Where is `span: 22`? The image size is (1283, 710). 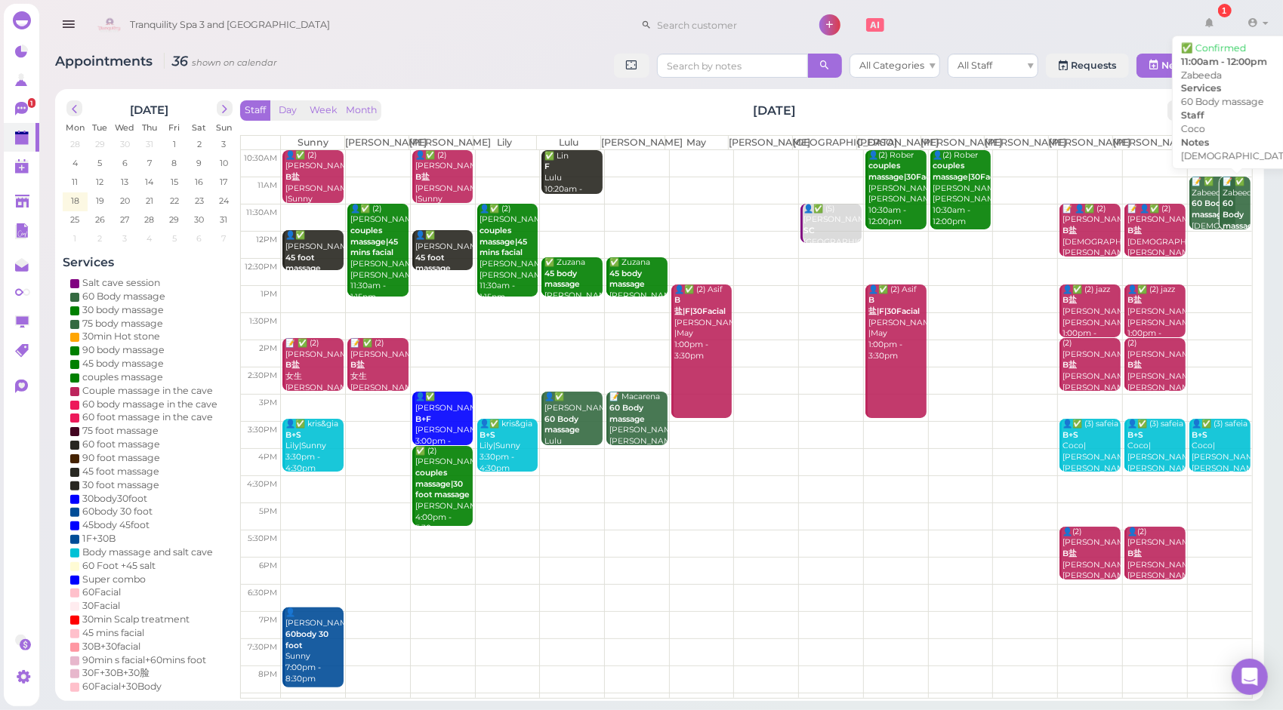
span: 22 is located at coordinates (174, 201).